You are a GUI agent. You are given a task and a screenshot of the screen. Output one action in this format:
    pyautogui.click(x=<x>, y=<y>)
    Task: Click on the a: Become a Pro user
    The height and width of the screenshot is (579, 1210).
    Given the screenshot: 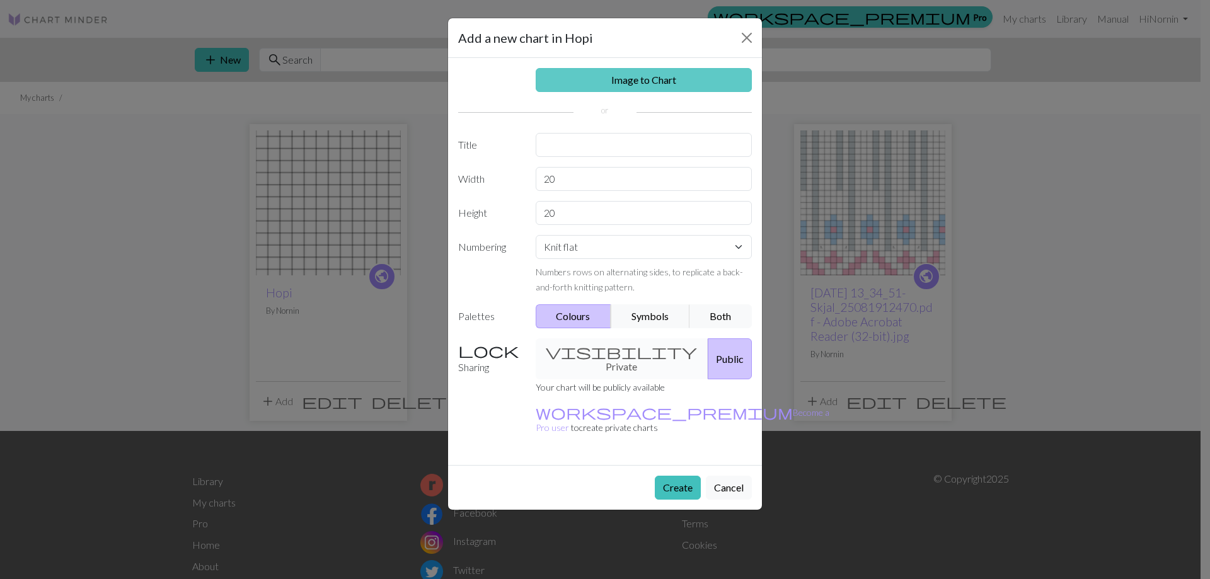 What is the action you would take?
    pyautogui.click(x=683, y=420)
    